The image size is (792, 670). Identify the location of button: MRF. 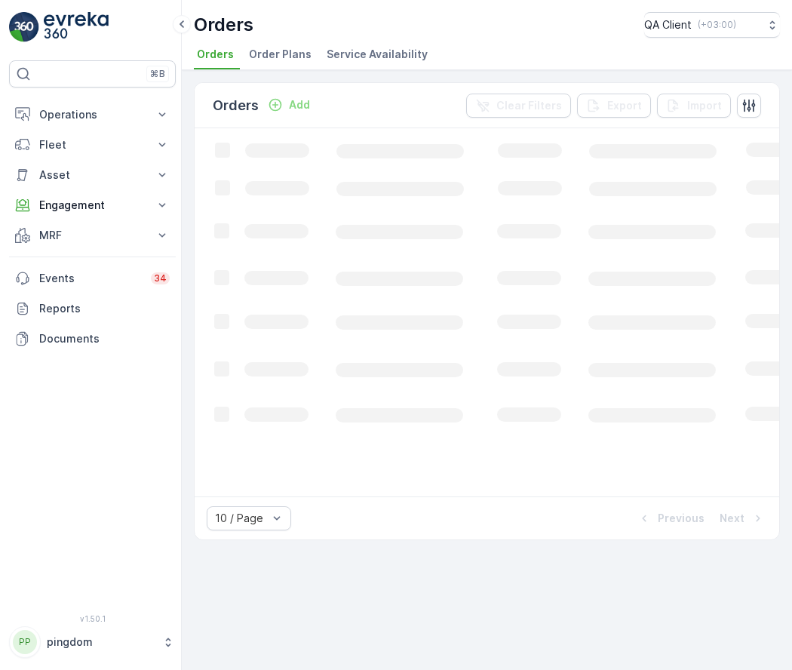
(92, 235).